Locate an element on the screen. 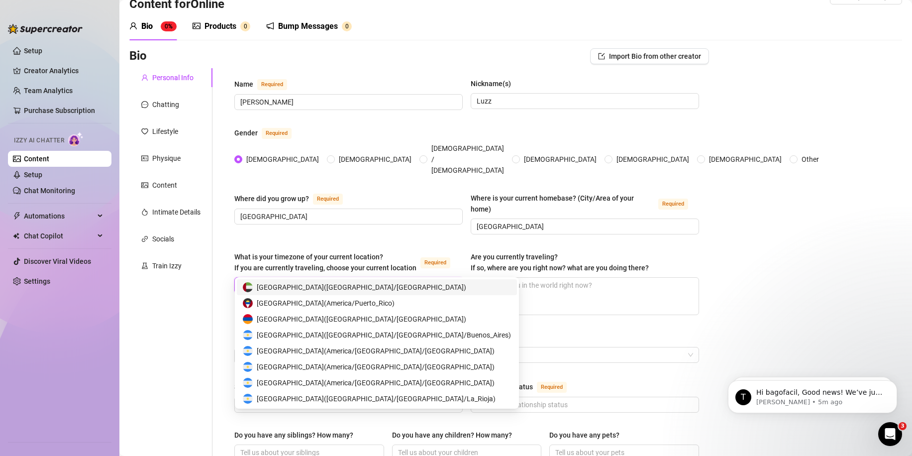  a: Settings is located at coordinates (37, 281).